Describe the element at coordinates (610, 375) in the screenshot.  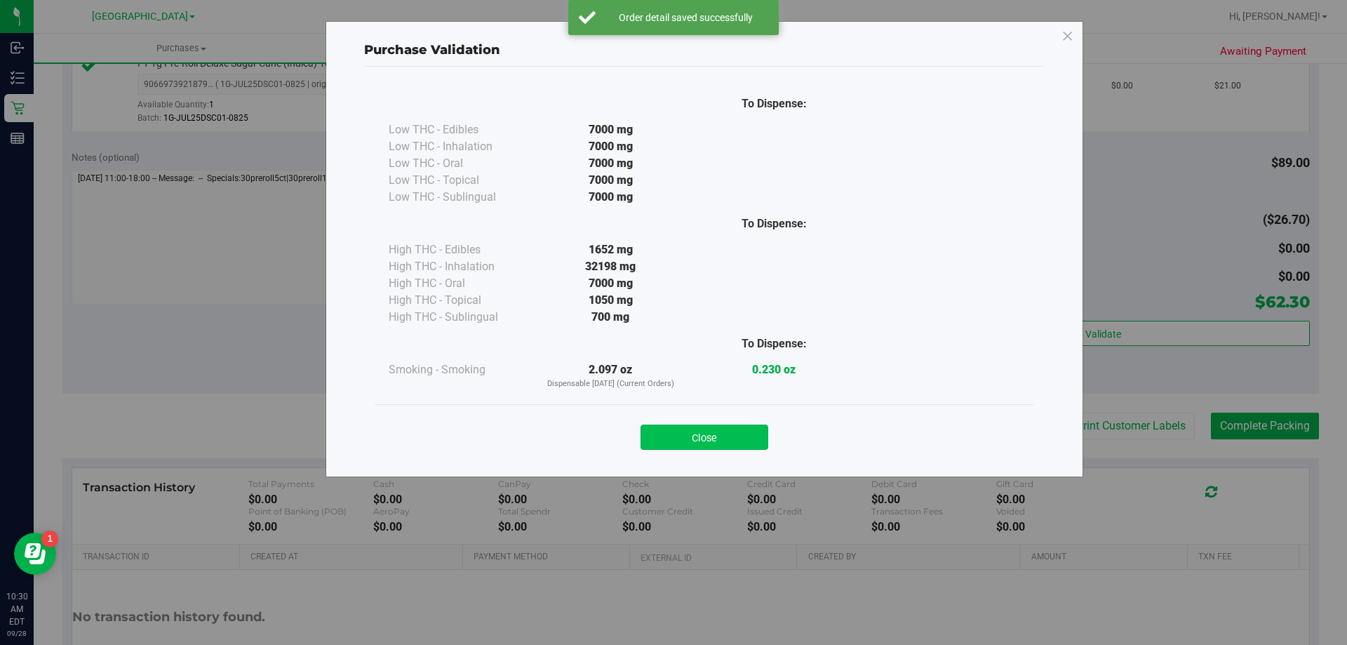
I see `div: 2.097 oz` at that location.